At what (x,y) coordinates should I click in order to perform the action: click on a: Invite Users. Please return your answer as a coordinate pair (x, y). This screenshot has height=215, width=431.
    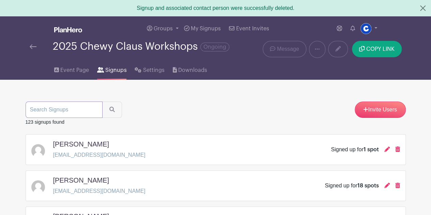
    Looking at the image, I should click on (380, 110).